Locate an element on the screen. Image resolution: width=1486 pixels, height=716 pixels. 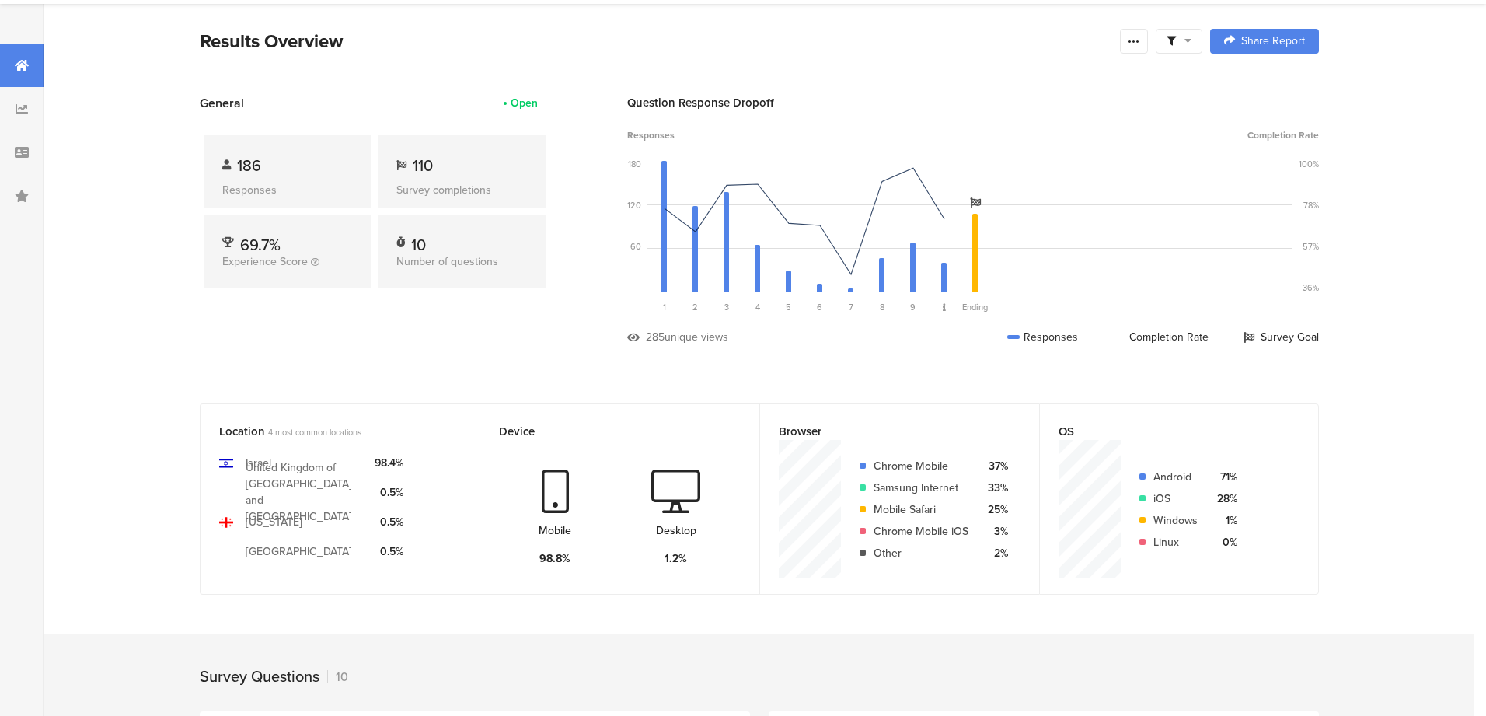
div: Survey Goal is located at coordinates (1281, 337).